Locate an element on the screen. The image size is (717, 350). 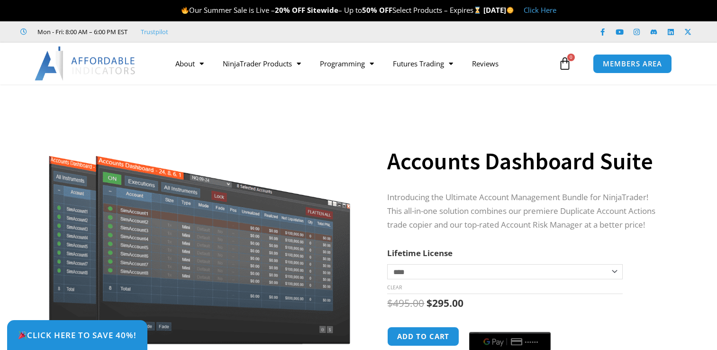
img: LogoAI | Affordable Indicators – NinjaTrader is located at coordinates (85, 63).